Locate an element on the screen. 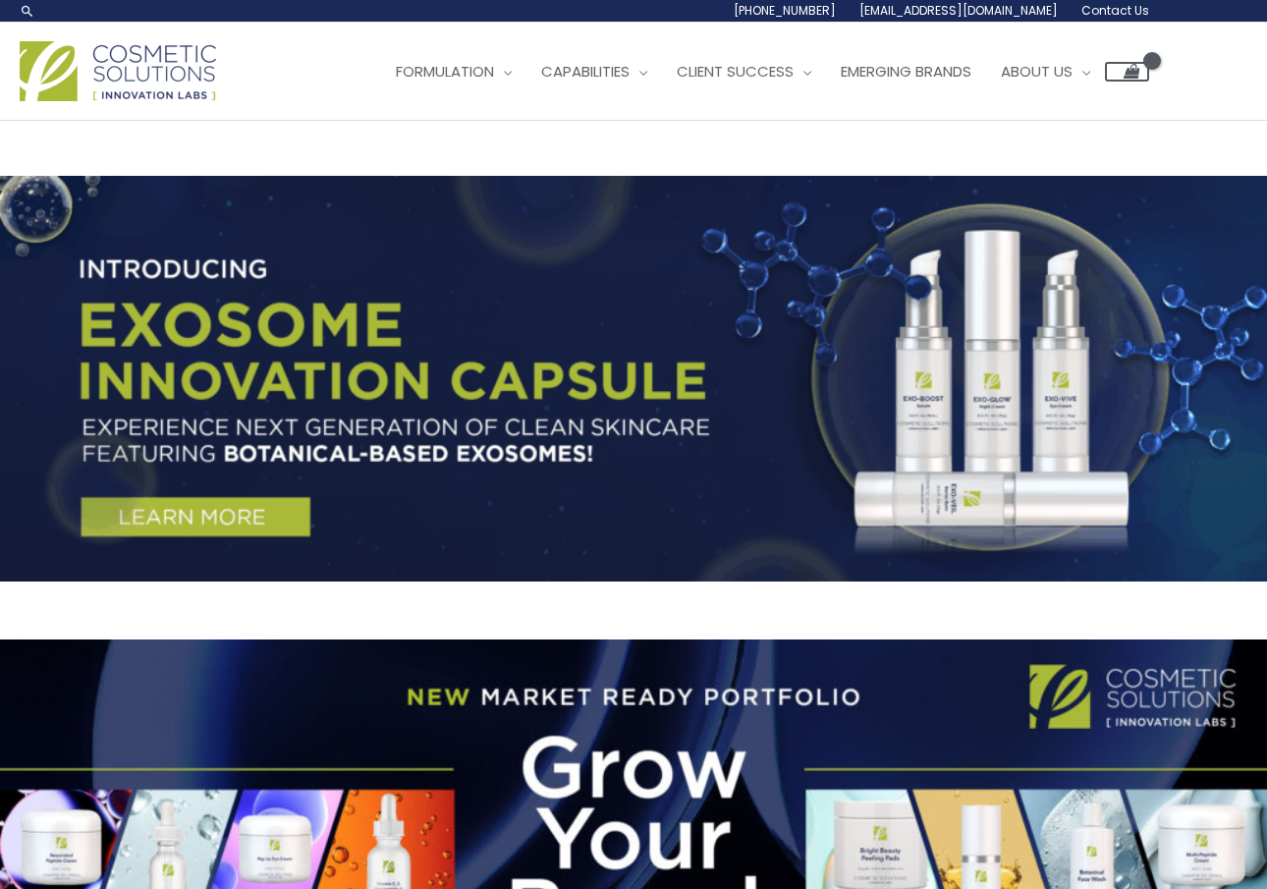 This screenshot has height=889, width=1267. a: Client Success is located at coordinates (743, 72).